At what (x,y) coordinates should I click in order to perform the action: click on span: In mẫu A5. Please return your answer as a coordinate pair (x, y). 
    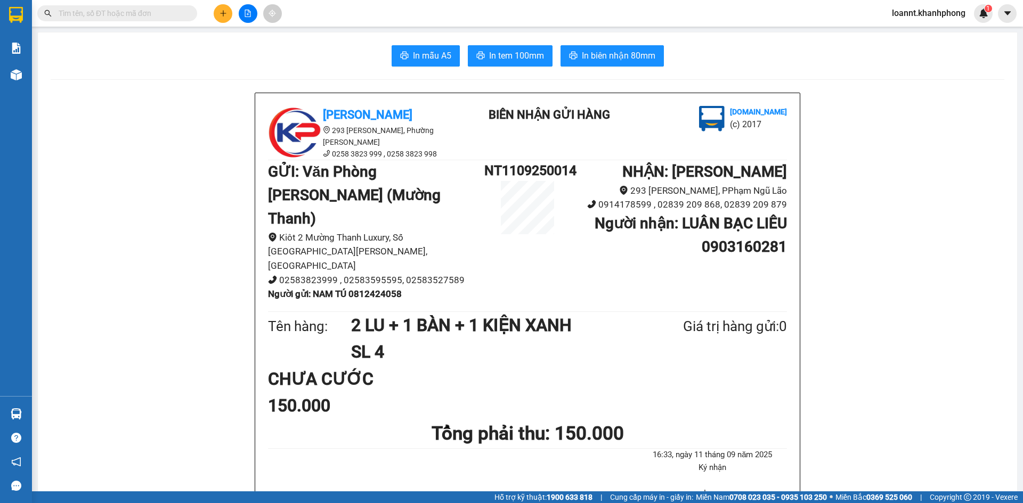
    Looking at the image, I should click on (432, 55).